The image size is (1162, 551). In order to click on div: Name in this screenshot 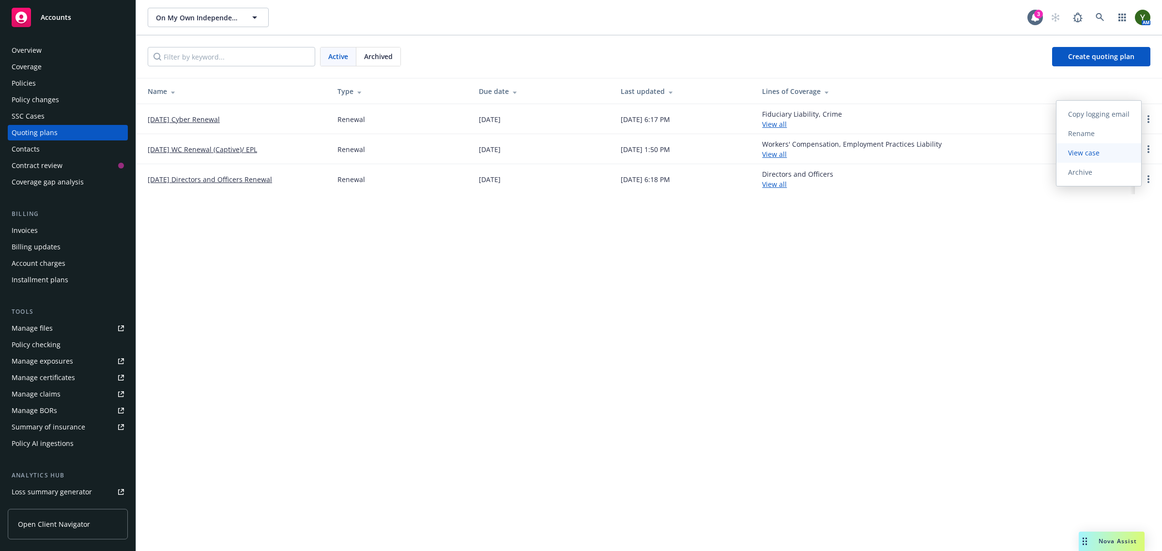, I will do `click(235, 91)`.